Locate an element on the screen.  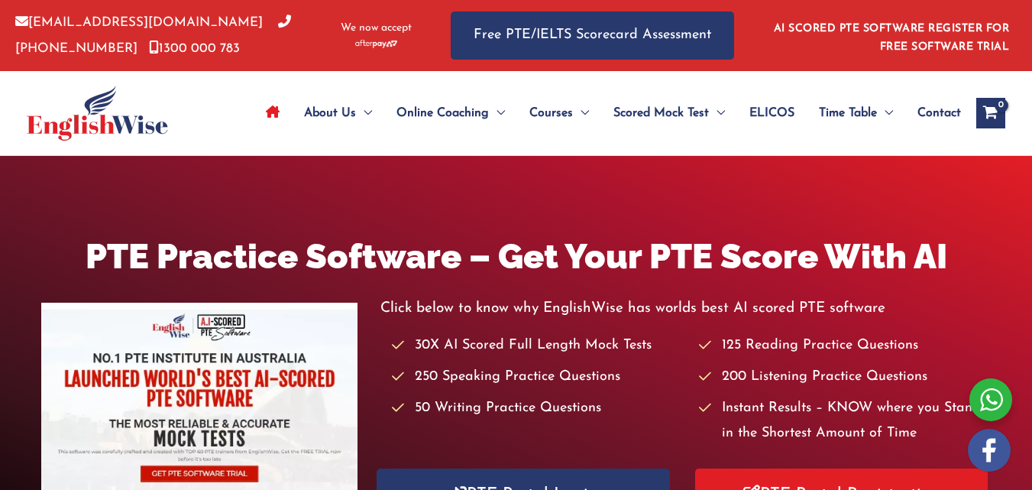
a: Scored Mock TestMenu Toggle is located at coordinates (669, 113).